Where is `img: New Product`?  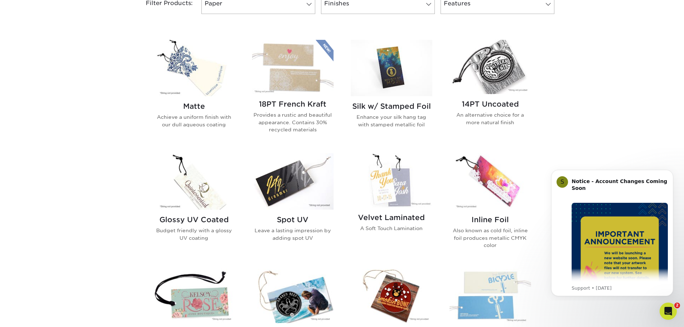
img: New Product is located at coordinates (324, 51).